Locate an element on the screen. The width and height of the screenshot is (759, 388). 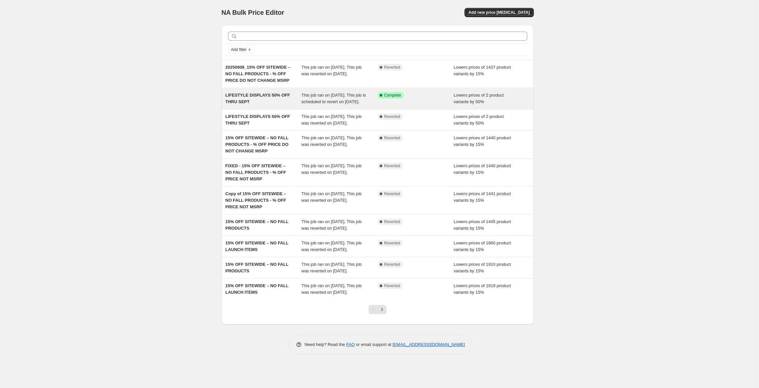
span: Lowers prices of 1919 product variants by 15% is located at coordinates (482, 289).